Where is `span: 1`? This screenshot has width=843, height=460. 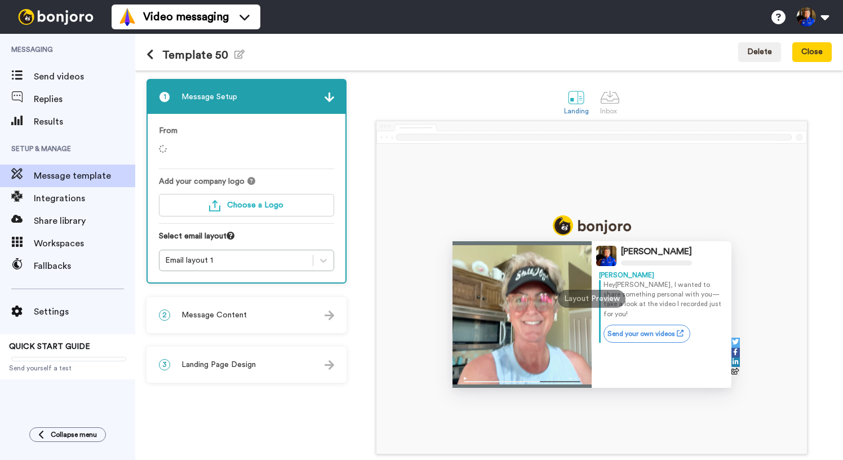
span: 1 is located at coordinates (164, 97).